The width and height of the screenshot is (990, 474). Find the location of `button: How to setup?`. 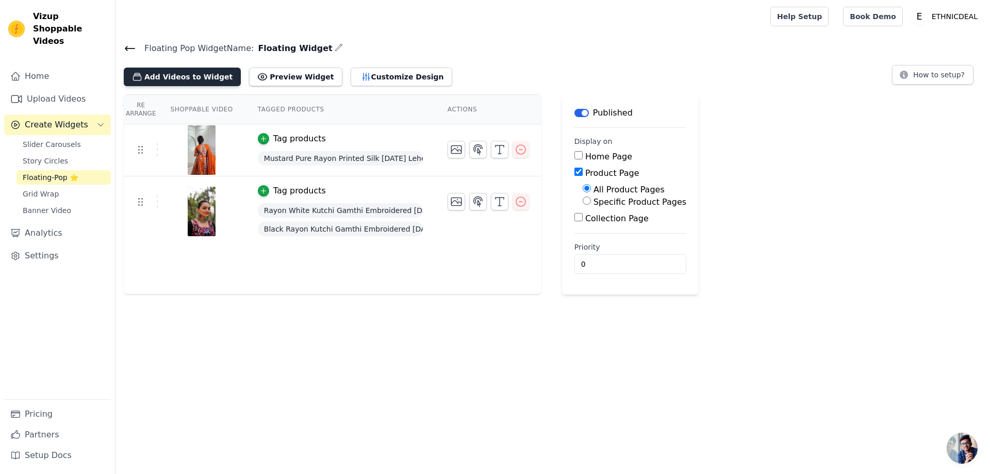

button: How to setup? is located at coordinates (933, 75).